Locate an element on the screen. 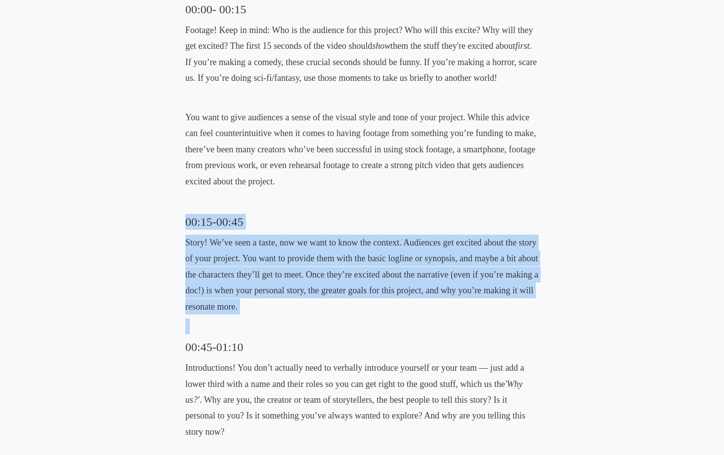 The width and height of the screenshot is (724, 455). p: Story! We’ve seen a taste, now we want to know the context. Audiences get excited about the story... is located at coordinates (362, 275).